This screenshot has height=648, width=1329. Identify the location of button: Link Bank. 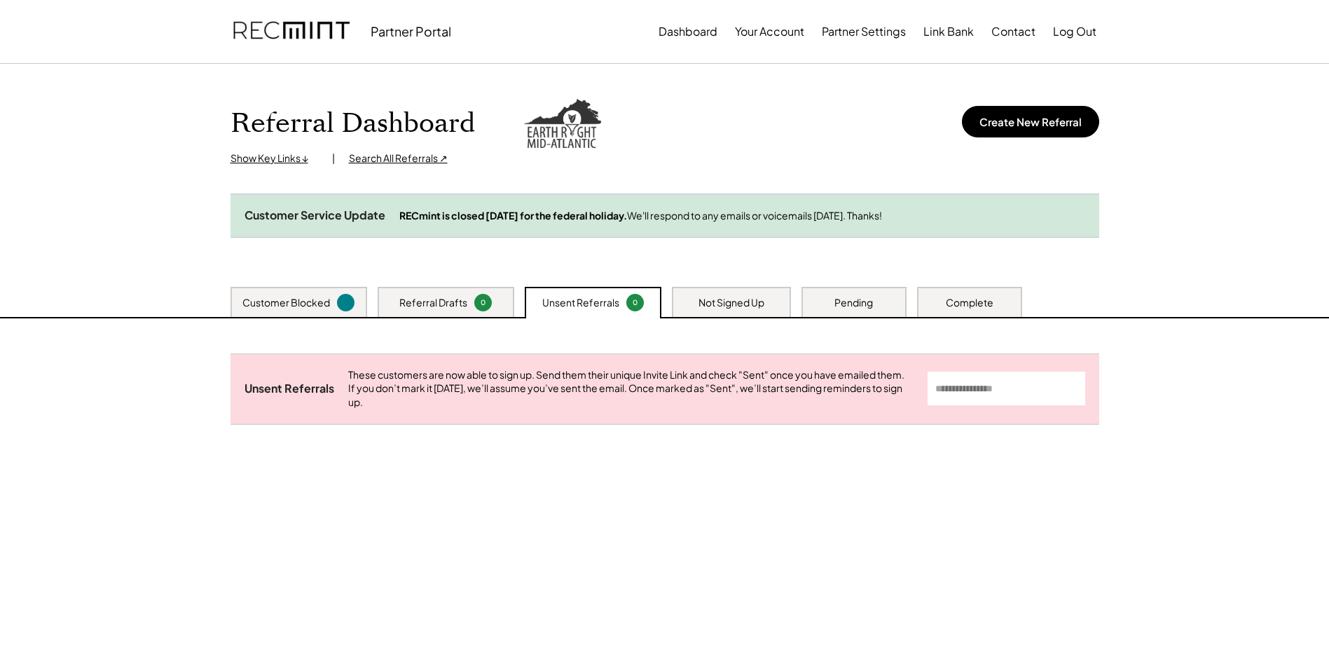
(949, 32).